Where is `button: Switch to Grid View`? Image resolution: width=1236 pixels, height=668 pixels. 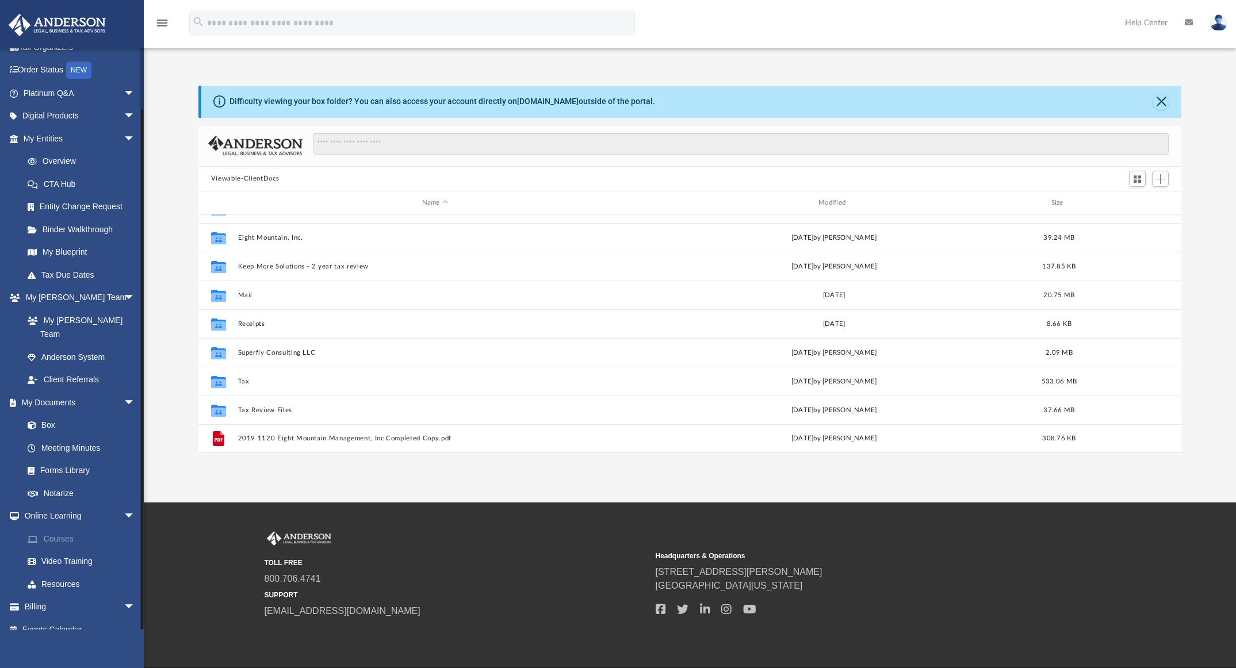
button: Switch to Grid View is located at coordinates (1137, 179).